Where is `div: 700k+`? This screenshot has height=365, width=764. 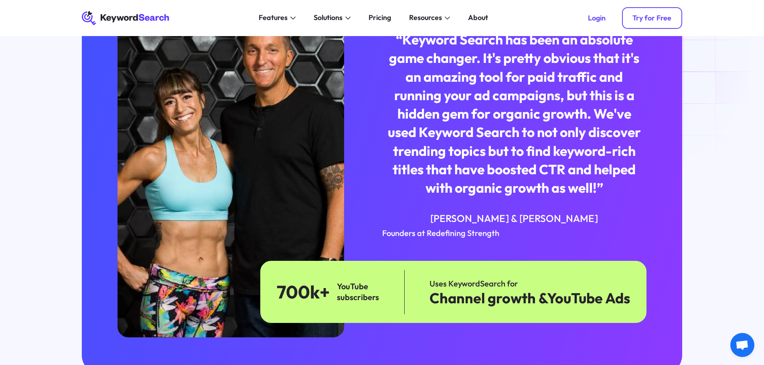
div: 700k+ is located at coordinates (303, 292).